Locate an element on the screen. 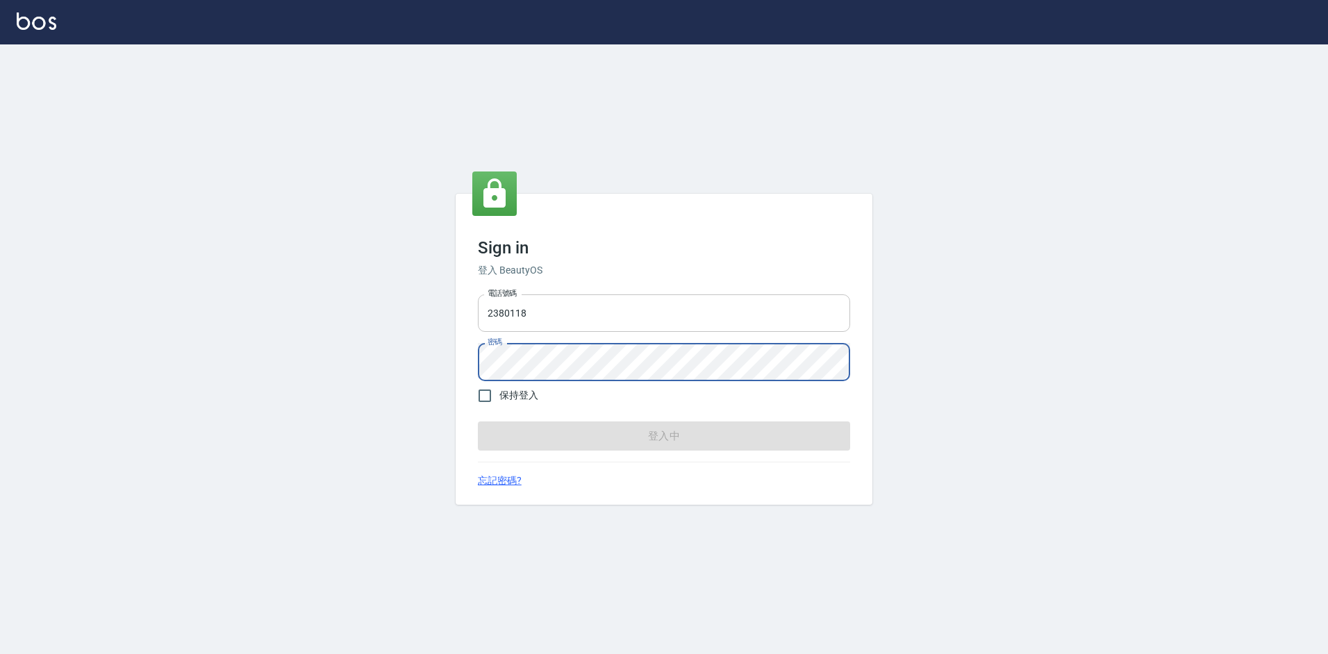 The height and width of the screenshot is (654, 1328). span: 保持登入 is located at coordinates (519, 395).